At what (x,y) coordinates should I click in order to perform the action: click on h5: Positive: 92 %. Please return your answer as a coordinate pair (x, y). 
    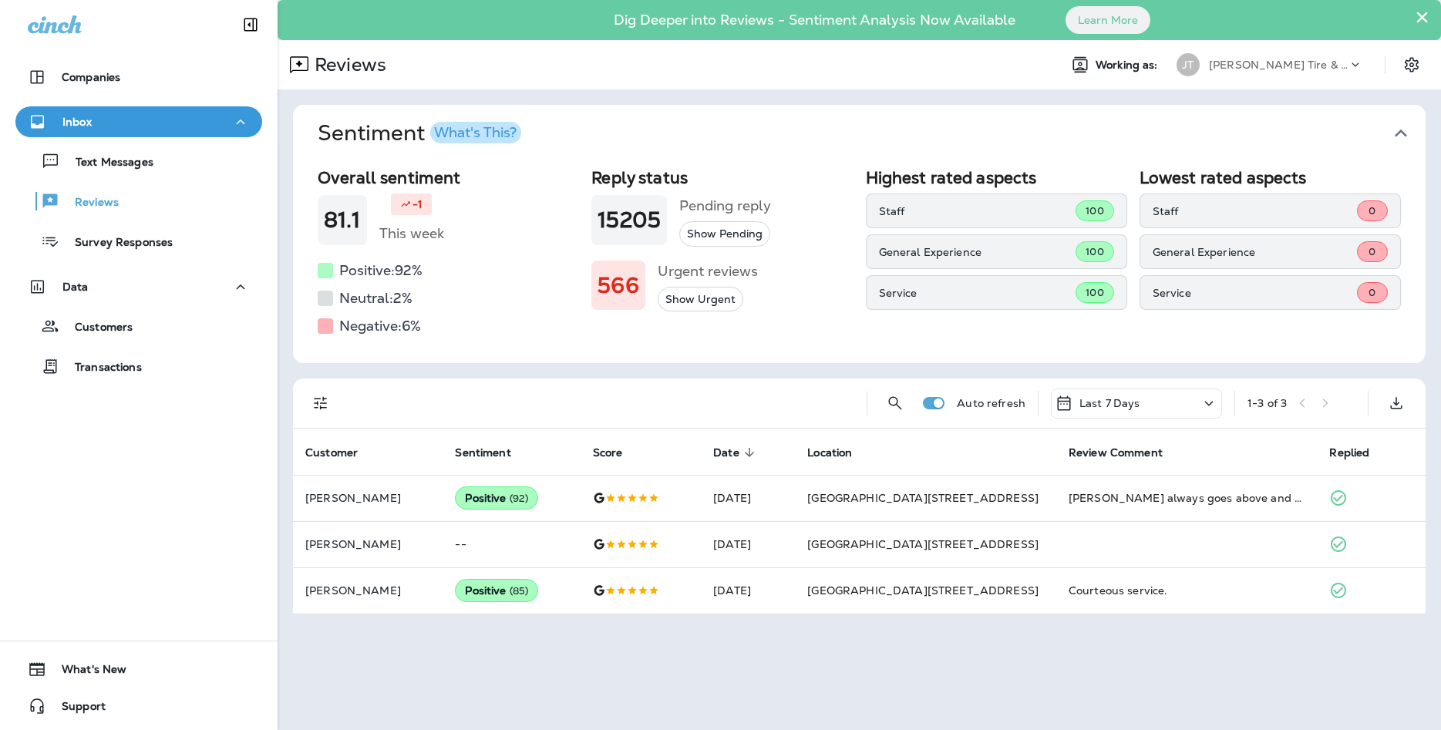
    Looking at the image, I should click on (381, 271).